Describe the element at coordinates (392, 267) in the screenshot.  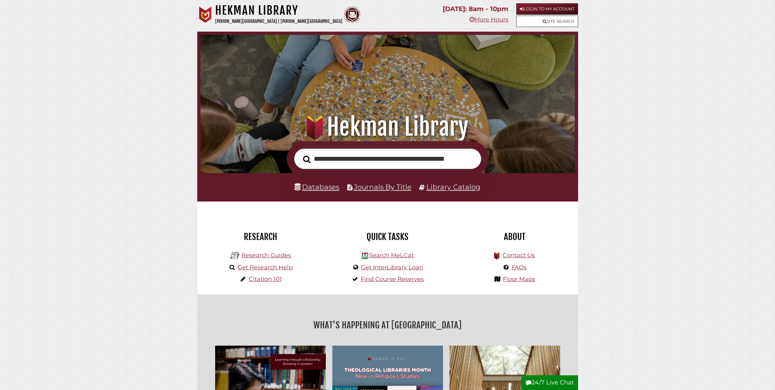
I see `a: Get InterLibrary Loan` at that location.